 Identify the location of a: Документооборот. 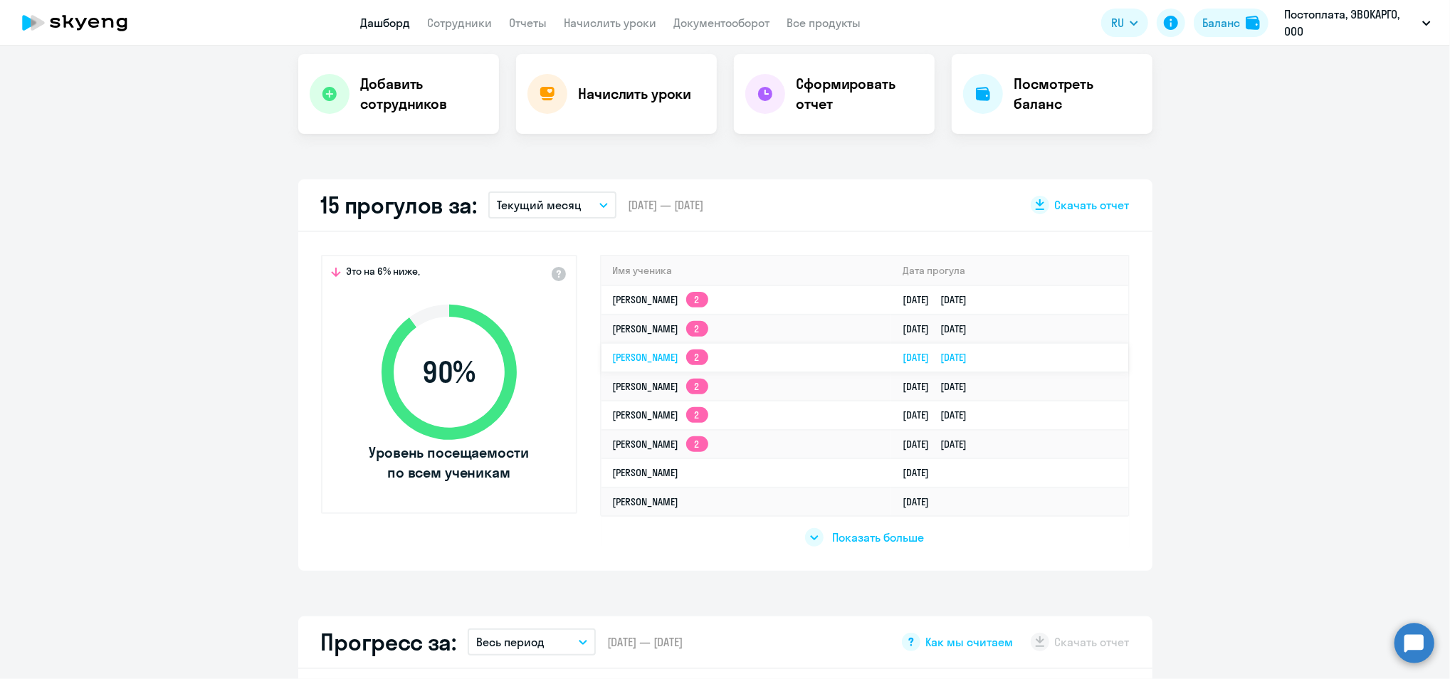
(722, 23).